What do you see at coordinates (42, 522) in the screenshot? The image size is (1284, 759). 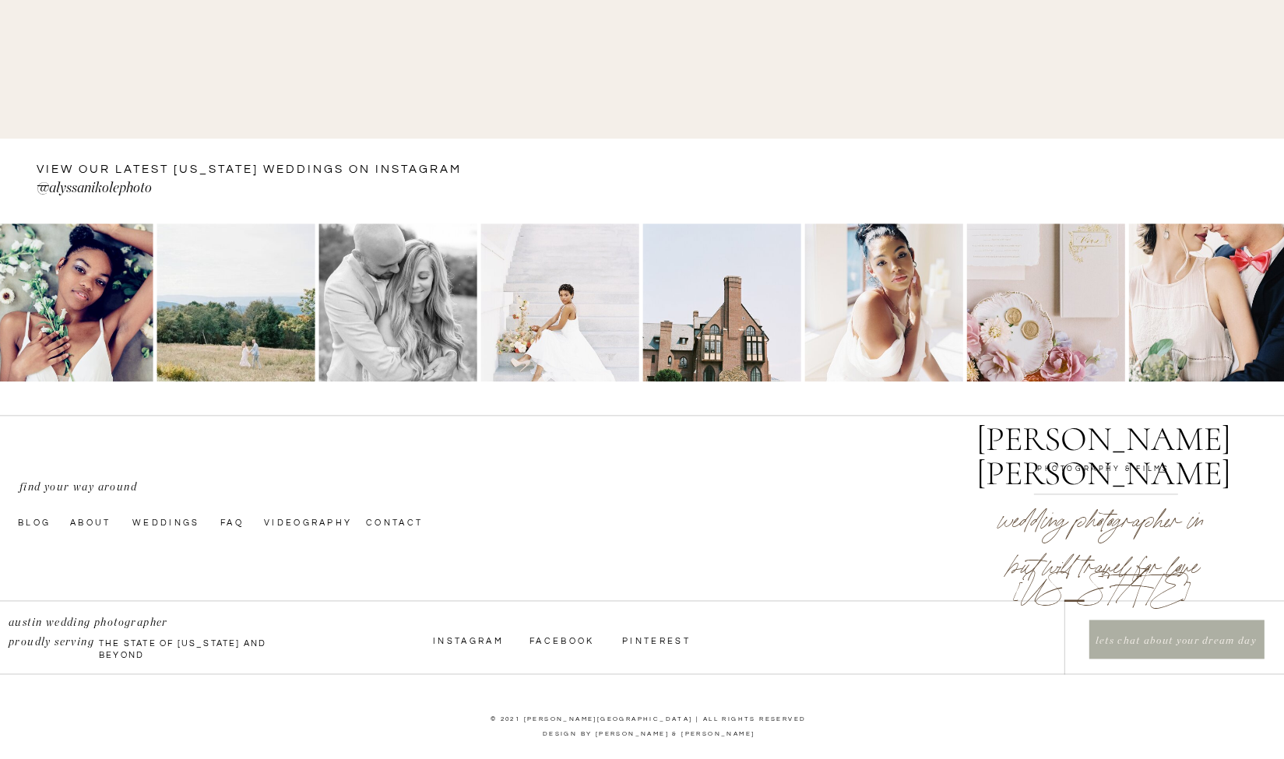 I see `a: Blog` at bounding box center [42, 522].